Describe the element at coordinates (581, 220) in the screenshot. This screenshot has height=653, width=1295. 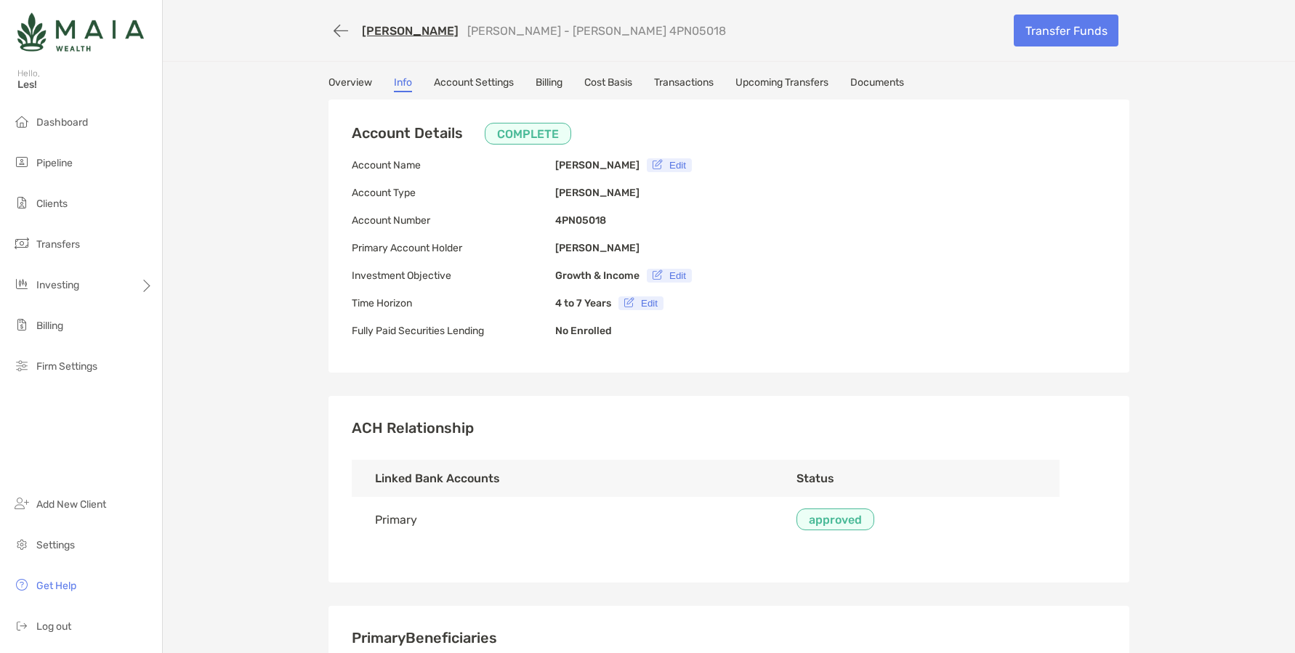
I see `b: 4PN05018` at that location.